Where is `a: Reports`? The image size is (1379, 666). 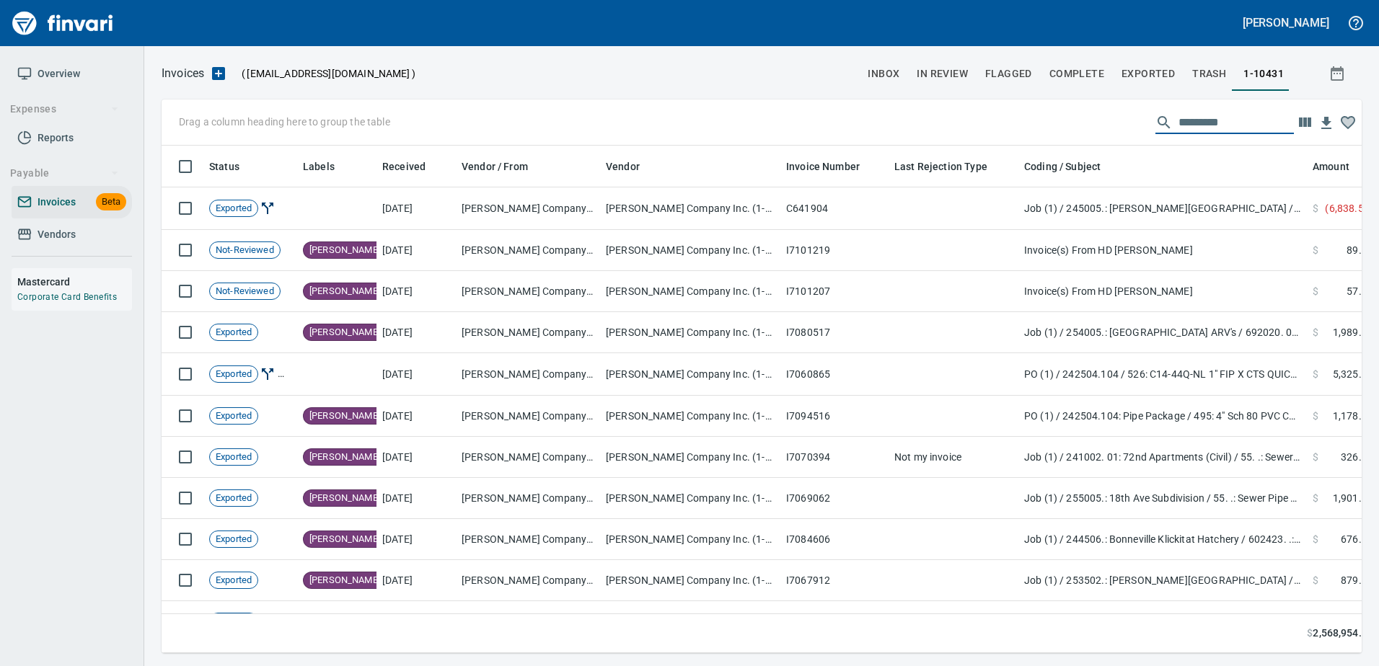
a: Reports is located at coordinates (71, 138).